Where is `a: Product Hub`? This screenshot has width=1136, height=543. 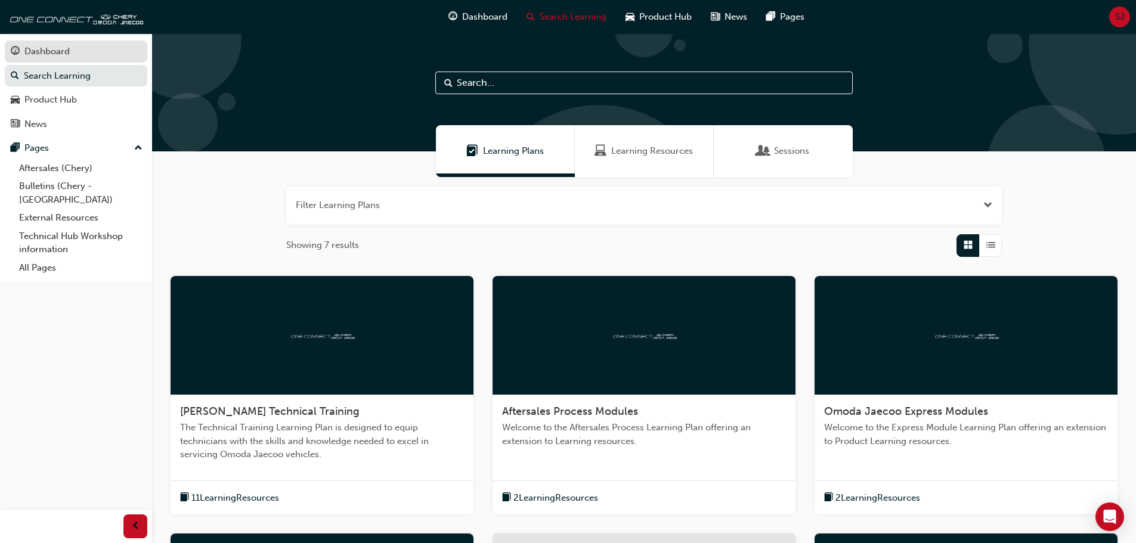
a: Product Hub is located at coordinates (76, 100).